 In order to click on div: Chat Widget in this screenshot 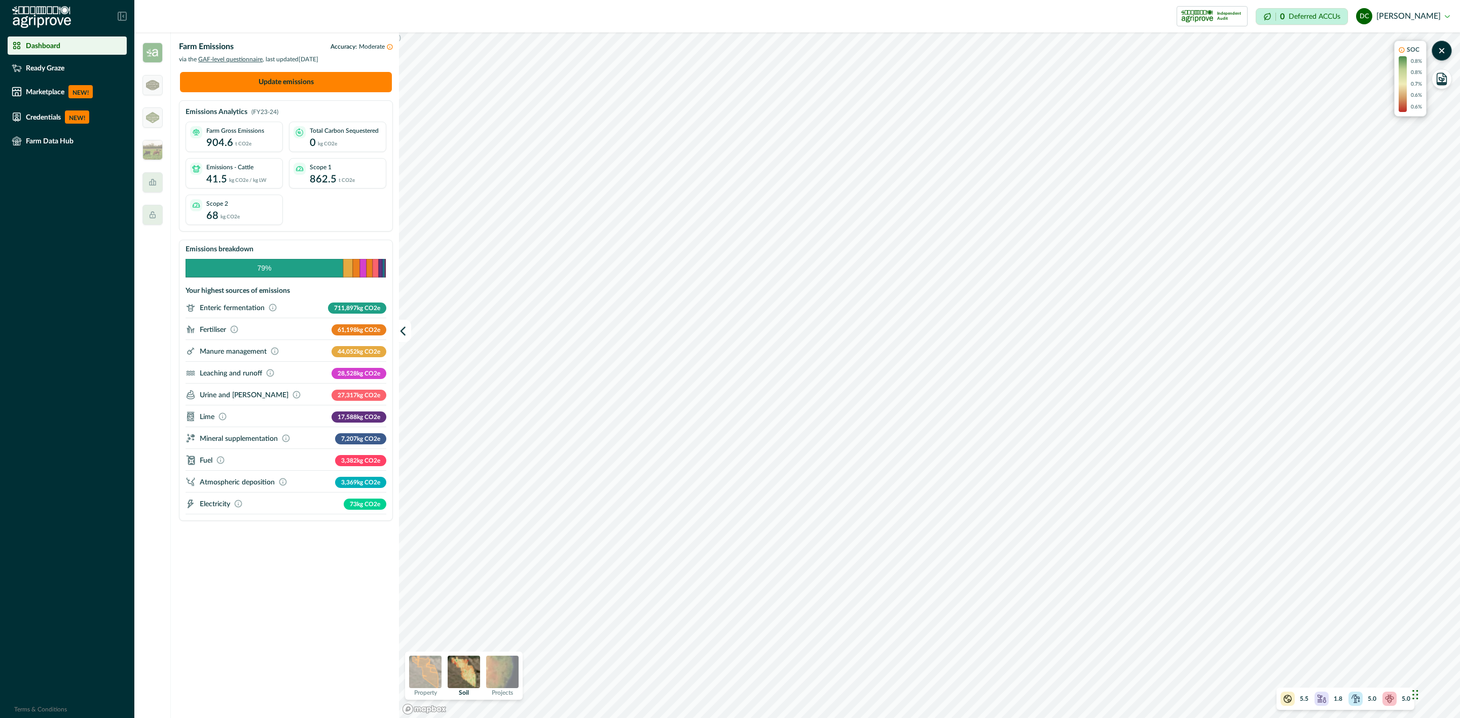, I will do `click(1435, 694)`.